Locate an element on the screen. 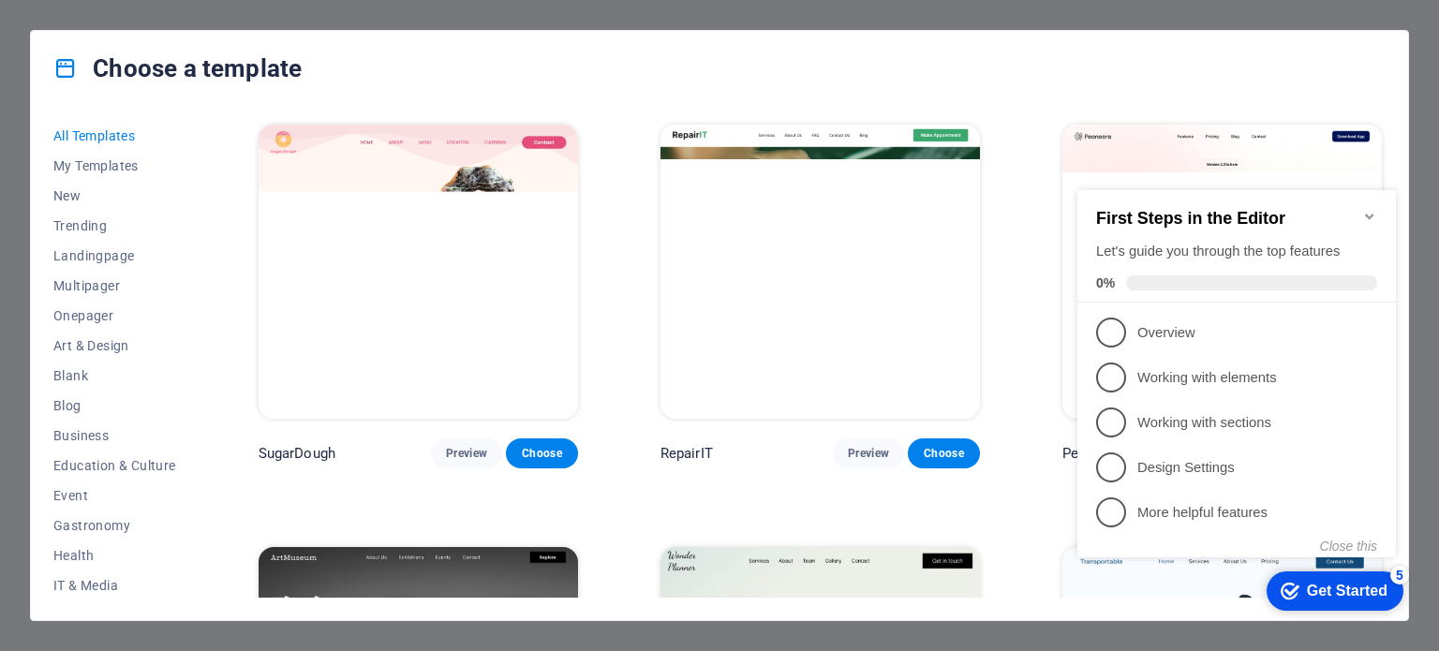 This screenshot has height=651, width=1439. button: All Templates is located at coordinates (114, 136).